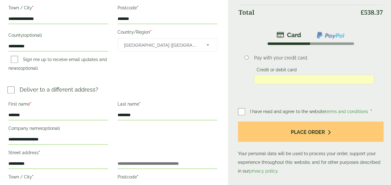 The height and width of the screenshot is (185, 391). What do you see at coordinates (346, 111) in the screenshot?
I see `a: terms and conditions` at bounding box center [346, 111].